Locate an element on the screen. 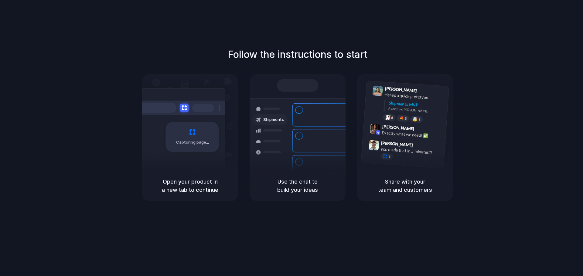 This screenshot has width=583, height=276. span: 9:47 AM is located at coordinates (421, 146).